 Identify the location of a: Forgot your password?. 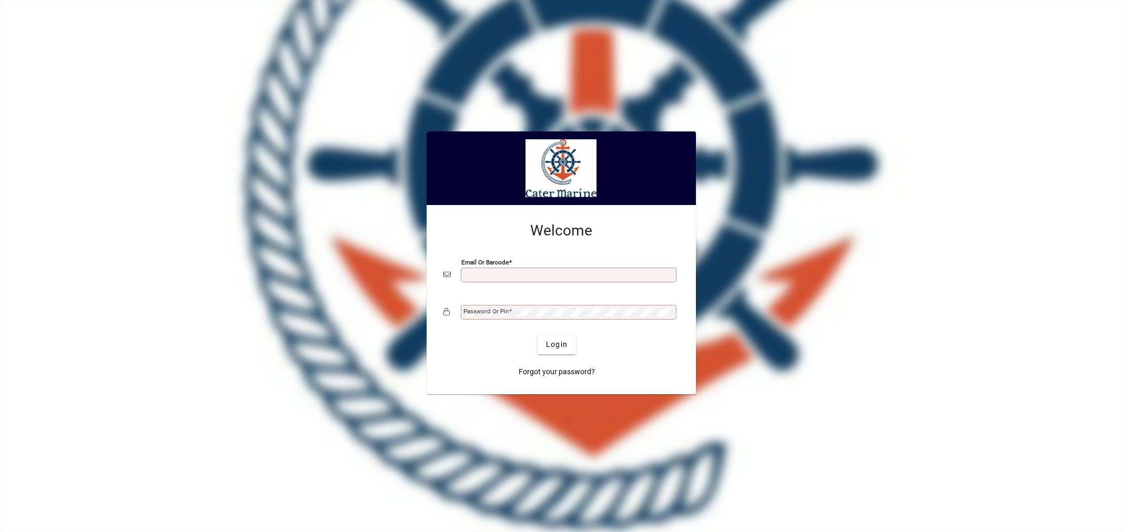
(556, 372).